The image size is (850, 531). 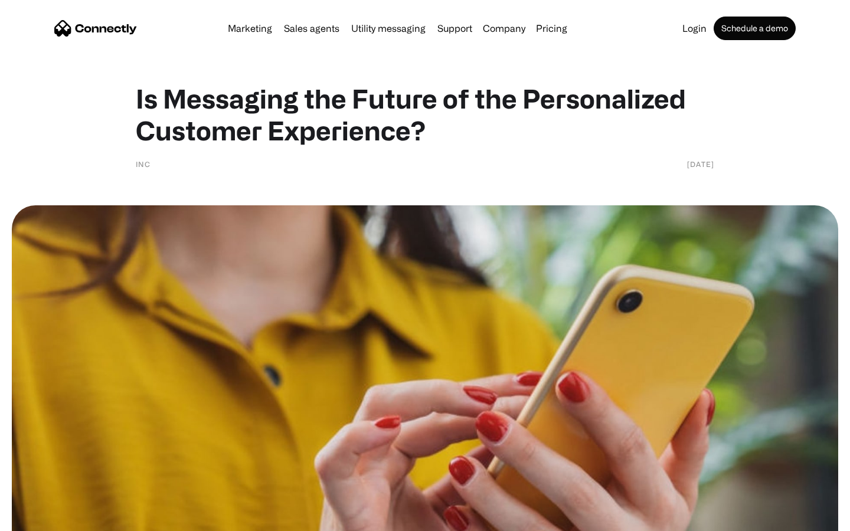 What do you see at coordinates (754, 28) in the screenshot?
I see `a: Schedule a demo` at bounding box center [754, 28].